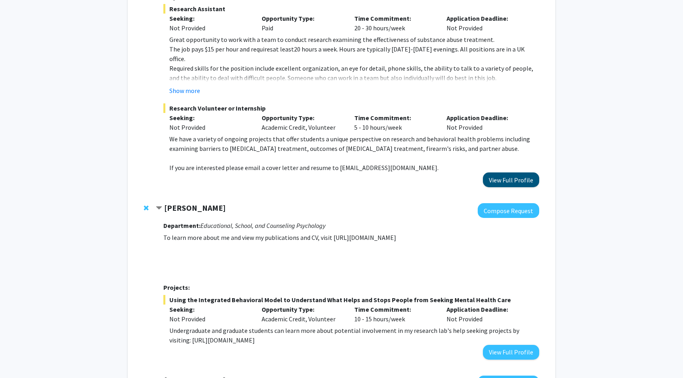 The height and width of the screenshot is (378, 683). Describe the element at coordinates (351, 9) in the screenshot. I see `span: Research Assistant` at that location.